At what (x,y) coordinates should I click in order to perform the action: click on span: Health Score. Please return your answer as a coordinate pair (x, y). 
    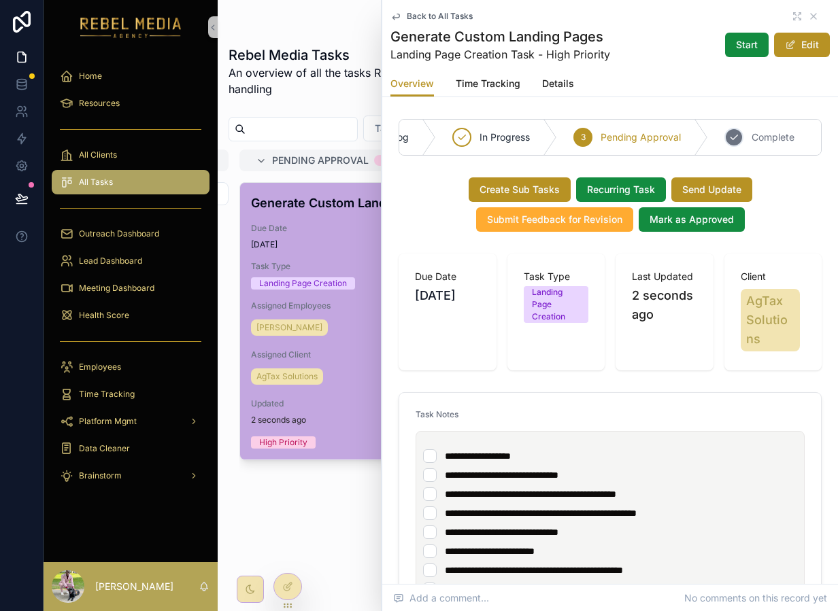
    Looking at the image, I should click on (104, 316).